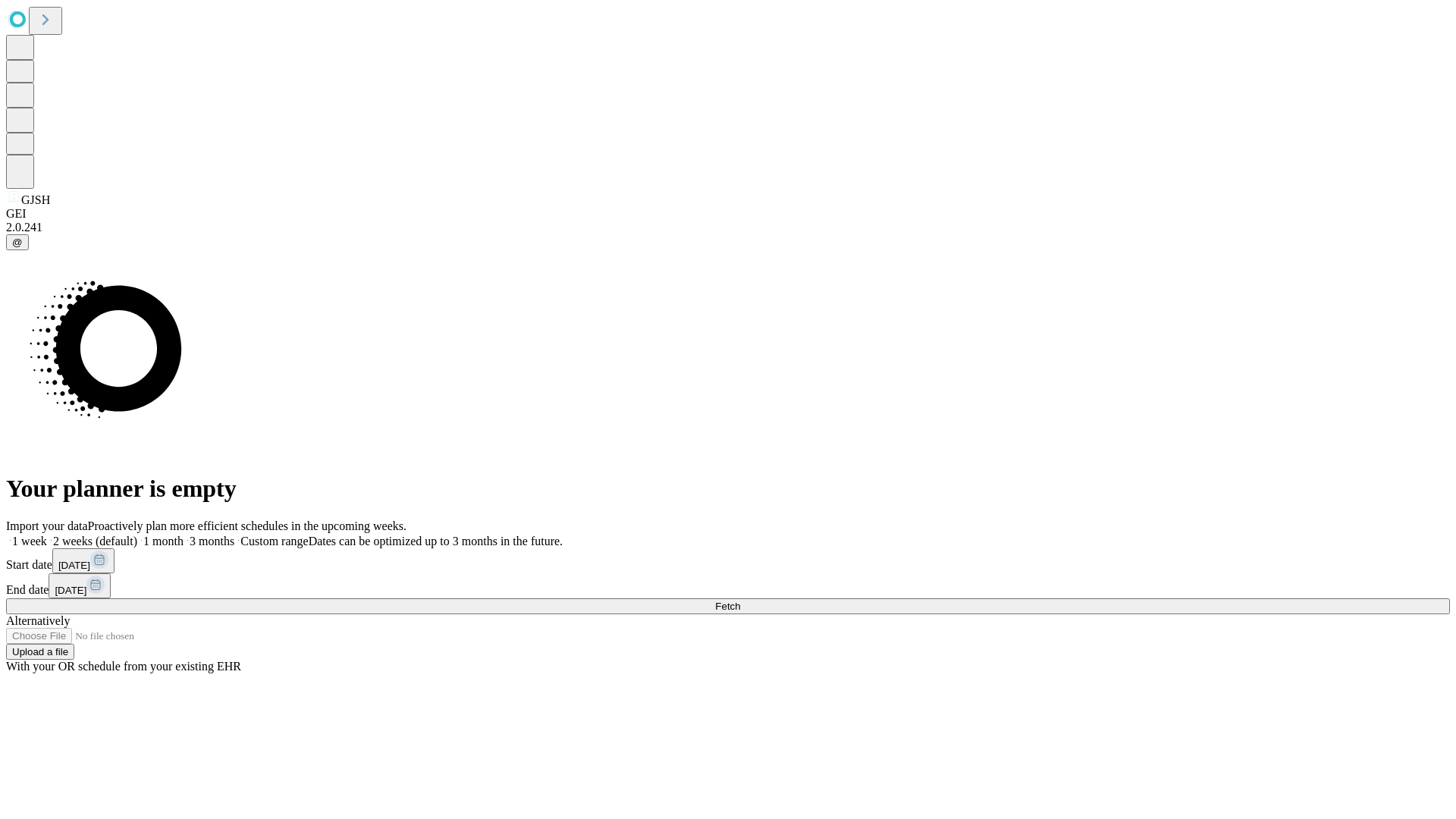 This screenshot has width=1456, height=819. What do you see at coordinates (728, 586) in the screenshot?
I see `div: End date` at bounding box center [728, 586].